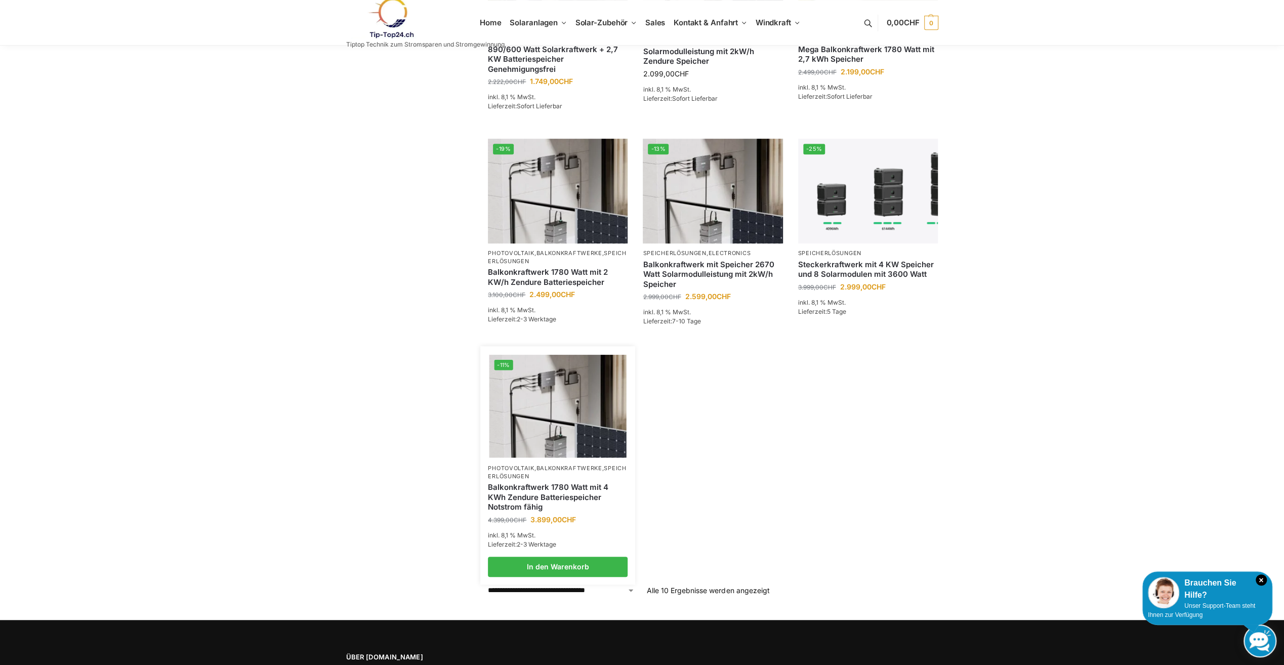 The height and width of the screenshot is (665, 1284). I want to click on span: Solaranlagen, so click(533, 22).